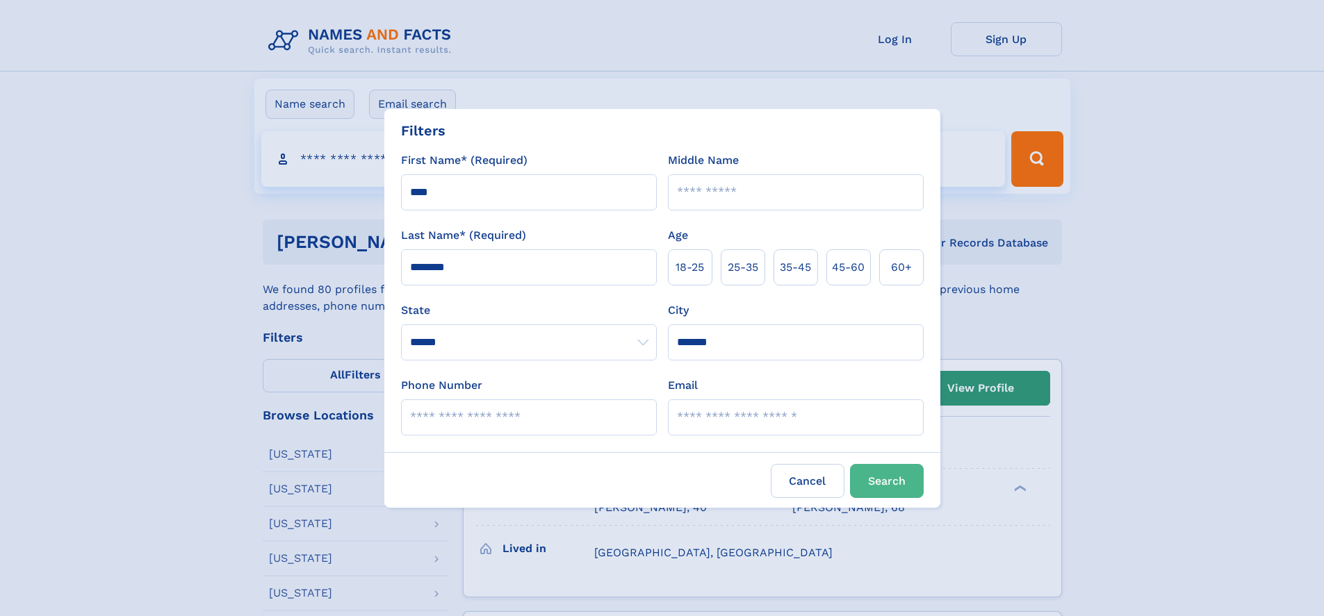 This screenshot has height=616, width=1324. I want to click on span: 25‑35, so click(743, 268).